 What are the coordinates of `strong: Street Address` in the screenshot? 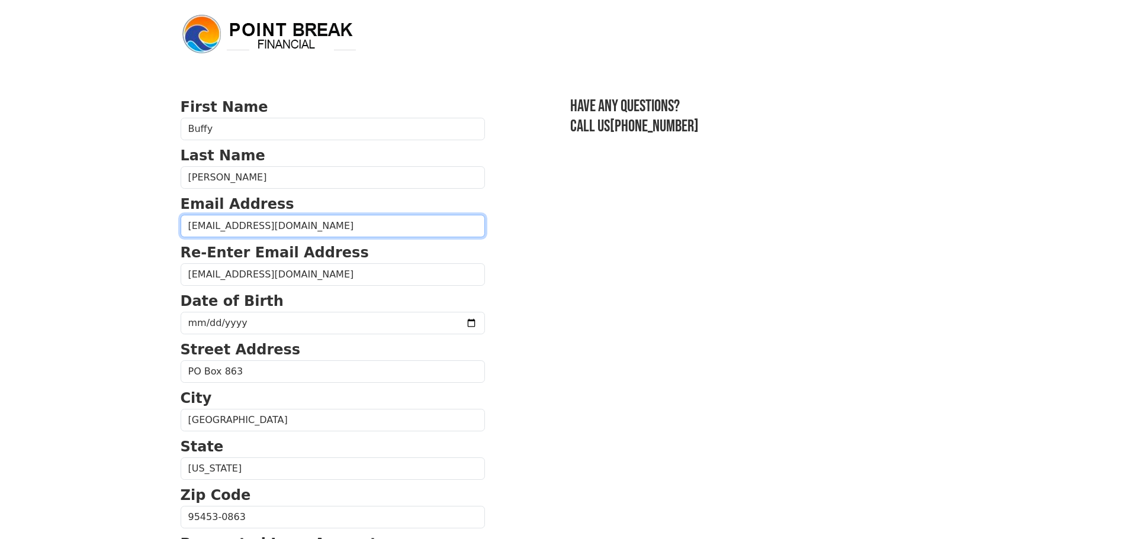 It's located at (240, 350).